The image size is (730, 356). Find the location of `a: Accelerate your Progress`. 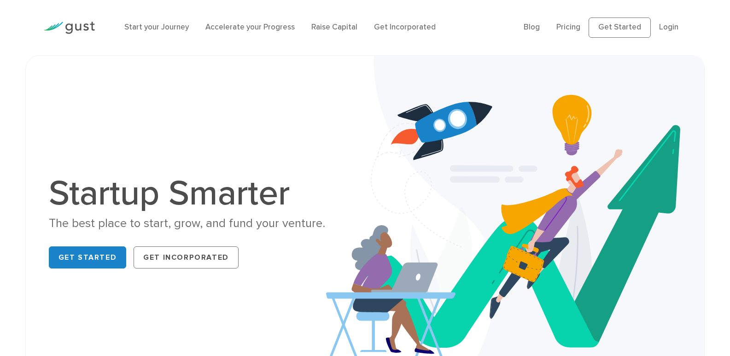

a: Accelerate your Progress is located at coordinates (250, 27).